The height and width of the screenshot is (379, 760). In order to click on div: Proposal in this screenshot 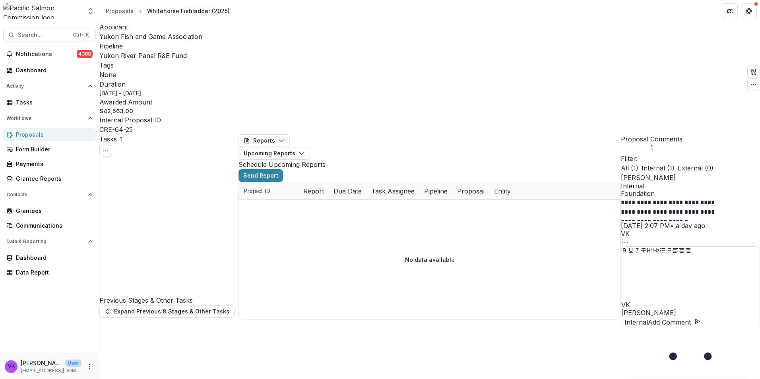, I will do `click(471, 191)`.